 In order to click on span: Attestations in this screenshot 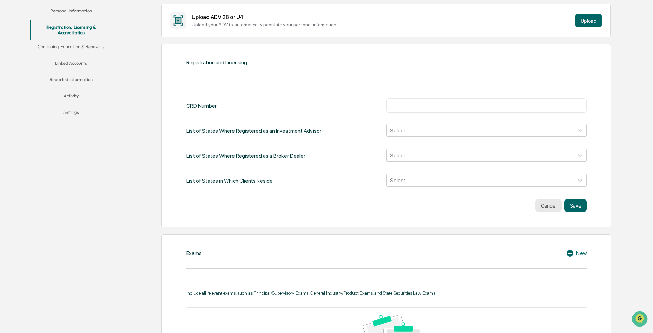, I will do `click(70, 90)`.